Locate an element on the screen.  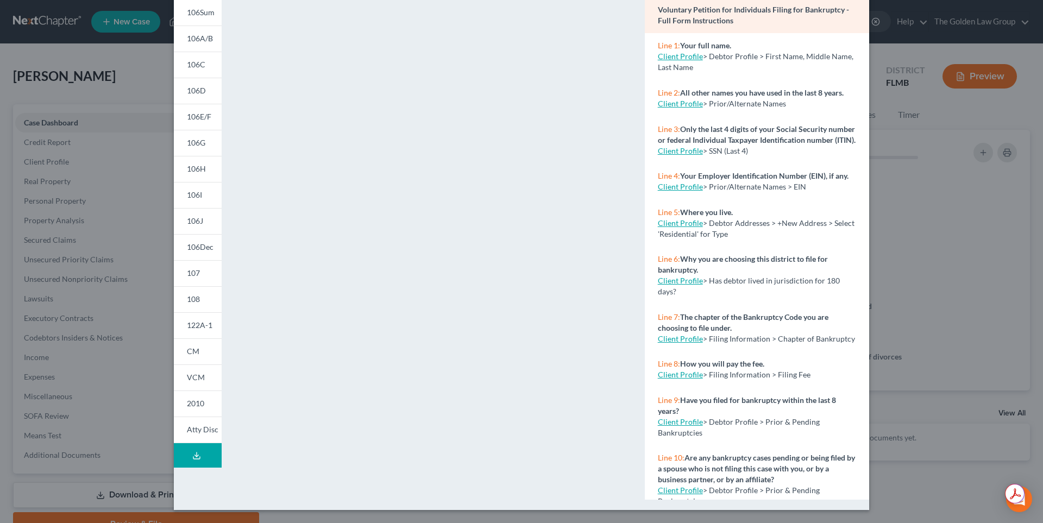
span: > Filing Information > Chapter of Bankruptcy is located at coordinates (779, 339).